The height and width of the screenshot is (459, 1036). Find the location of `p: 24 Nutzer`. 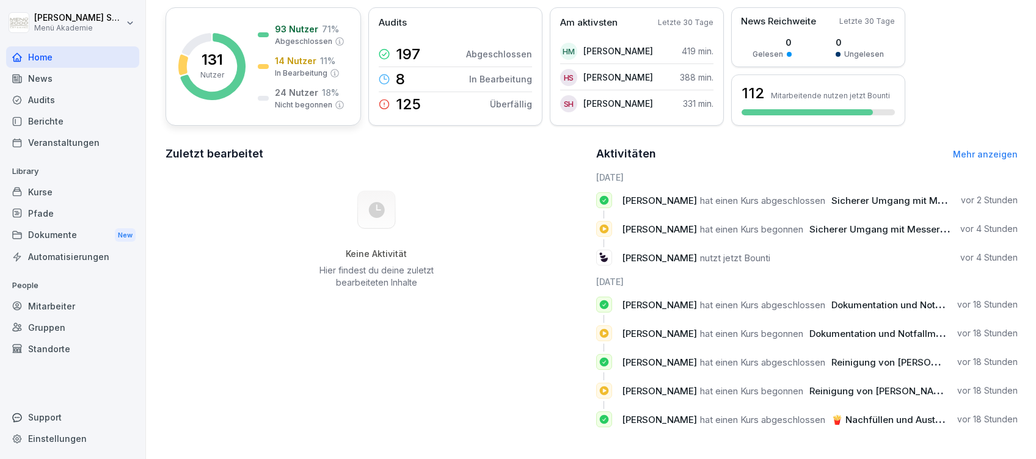

p: 24 Nutzer is located at coordinates (296, 92).